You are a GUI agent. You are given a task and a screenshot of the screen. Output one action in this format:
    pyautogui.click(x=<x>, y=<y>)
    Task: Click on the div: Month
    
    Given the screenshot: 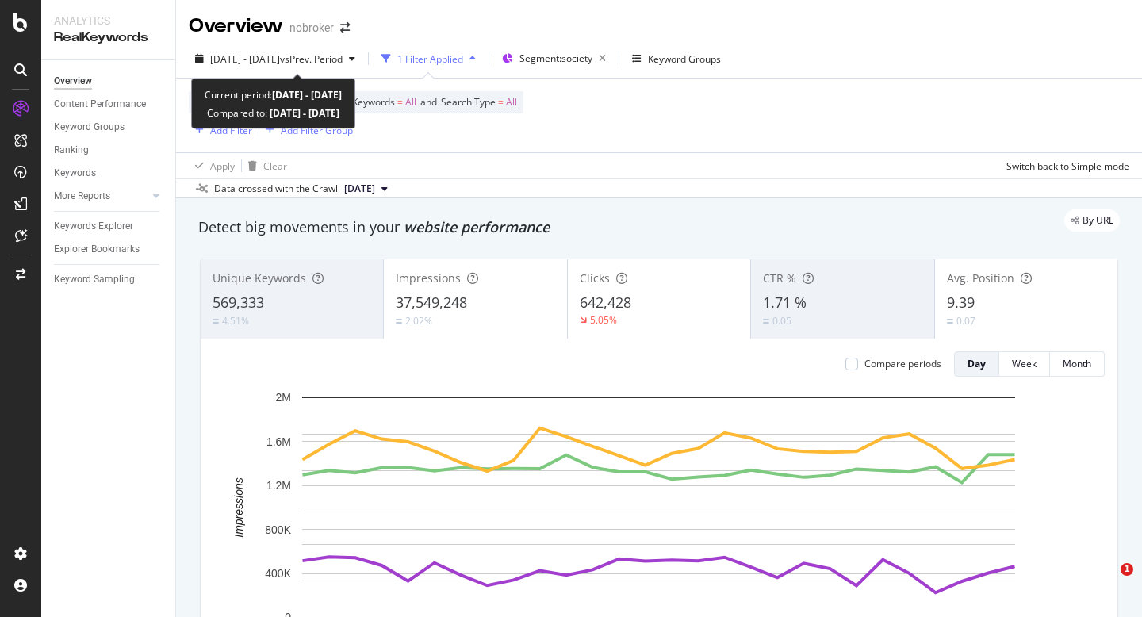 What is the action you would take?
    pyautogui.click(x=1077, y=363)
    